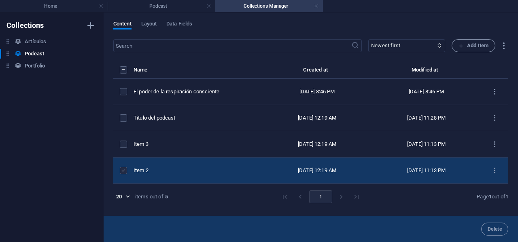 This screenshot has width=518, height=242. I want to click on h6: Artículos, so click(35, 42).